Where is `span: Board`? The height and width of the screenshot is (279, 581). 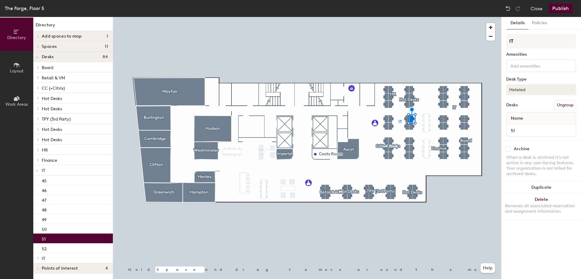
span: Board is located at coordinates (48, 67).